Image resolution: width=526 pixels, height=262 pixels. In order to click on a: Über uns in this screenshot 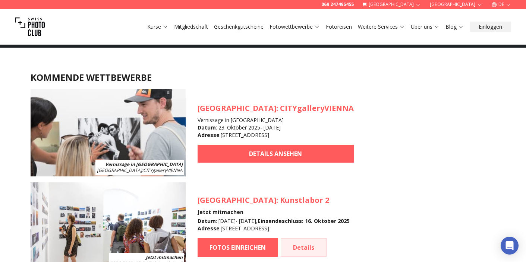, I will do `click(425, 27)`.